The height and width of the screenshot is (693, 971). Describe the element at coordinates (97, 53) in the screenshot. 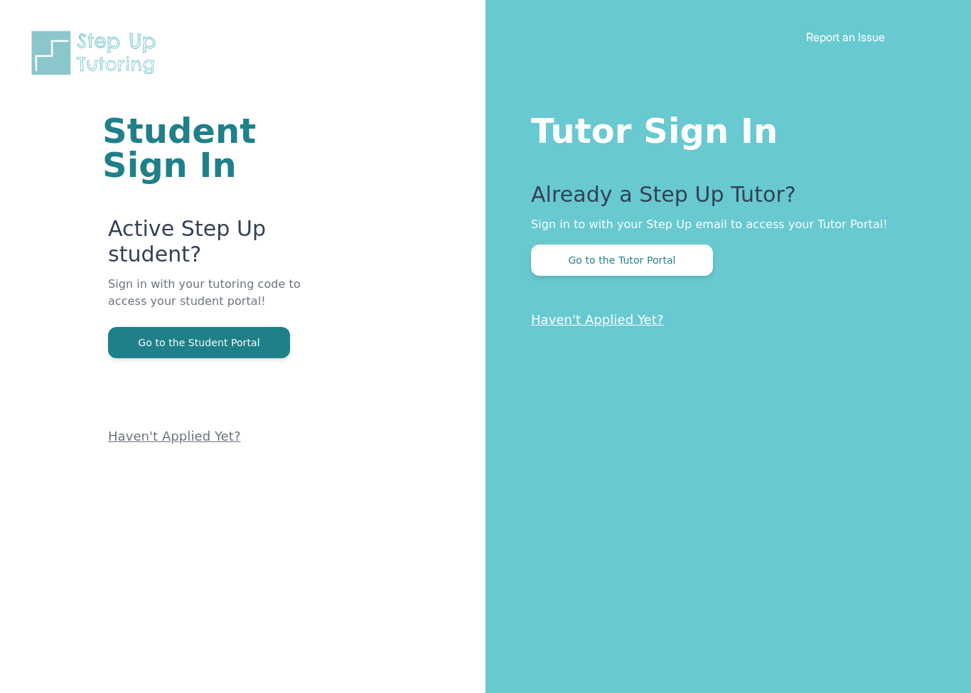

I see `img: Step Up Tutoring horizontal logo` at that location.